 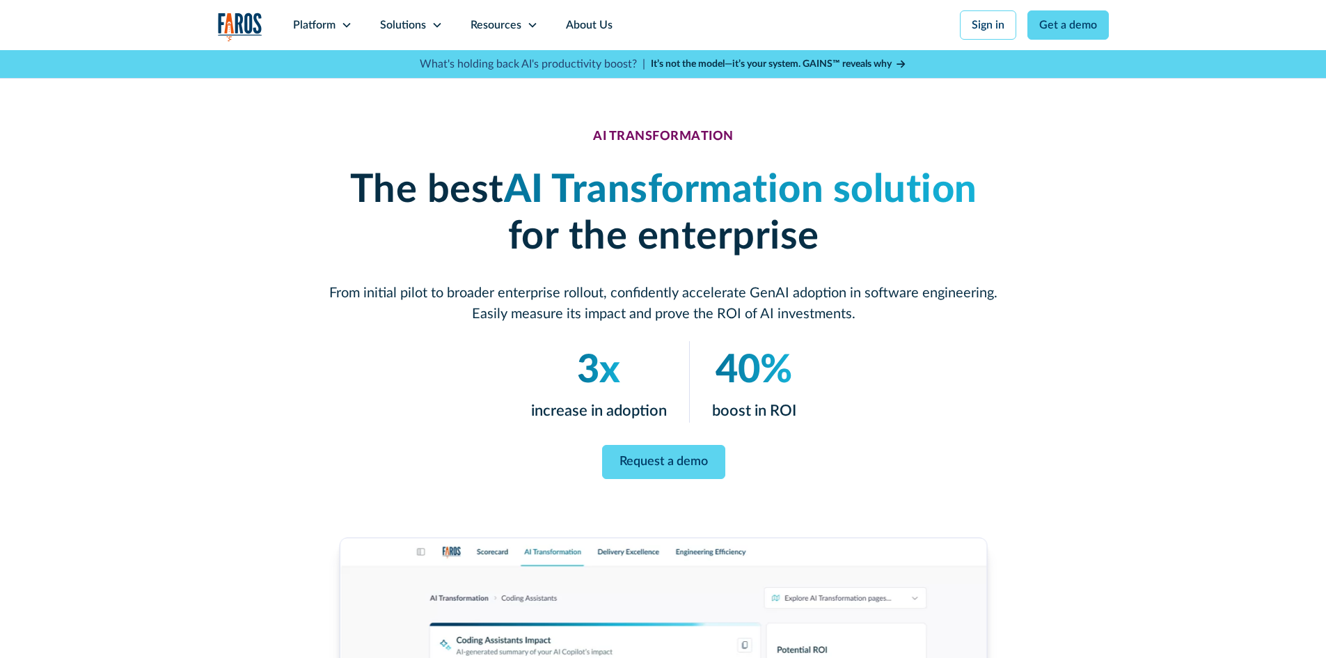 What do you see at coordinates (663, 304) in the screenshot?
I see `p: From initial pilot to broader enterprise rollout, confidently accelerate GenAI adoption in softwa...` at bounding box center [663, 304].